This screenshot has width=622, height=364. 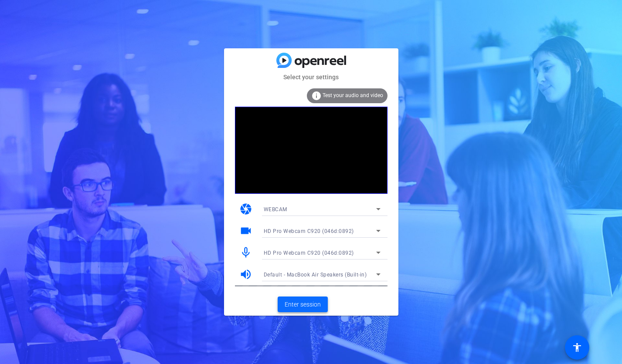 I want to click on mat-icon: mic_none, so click(x=246, y=253).